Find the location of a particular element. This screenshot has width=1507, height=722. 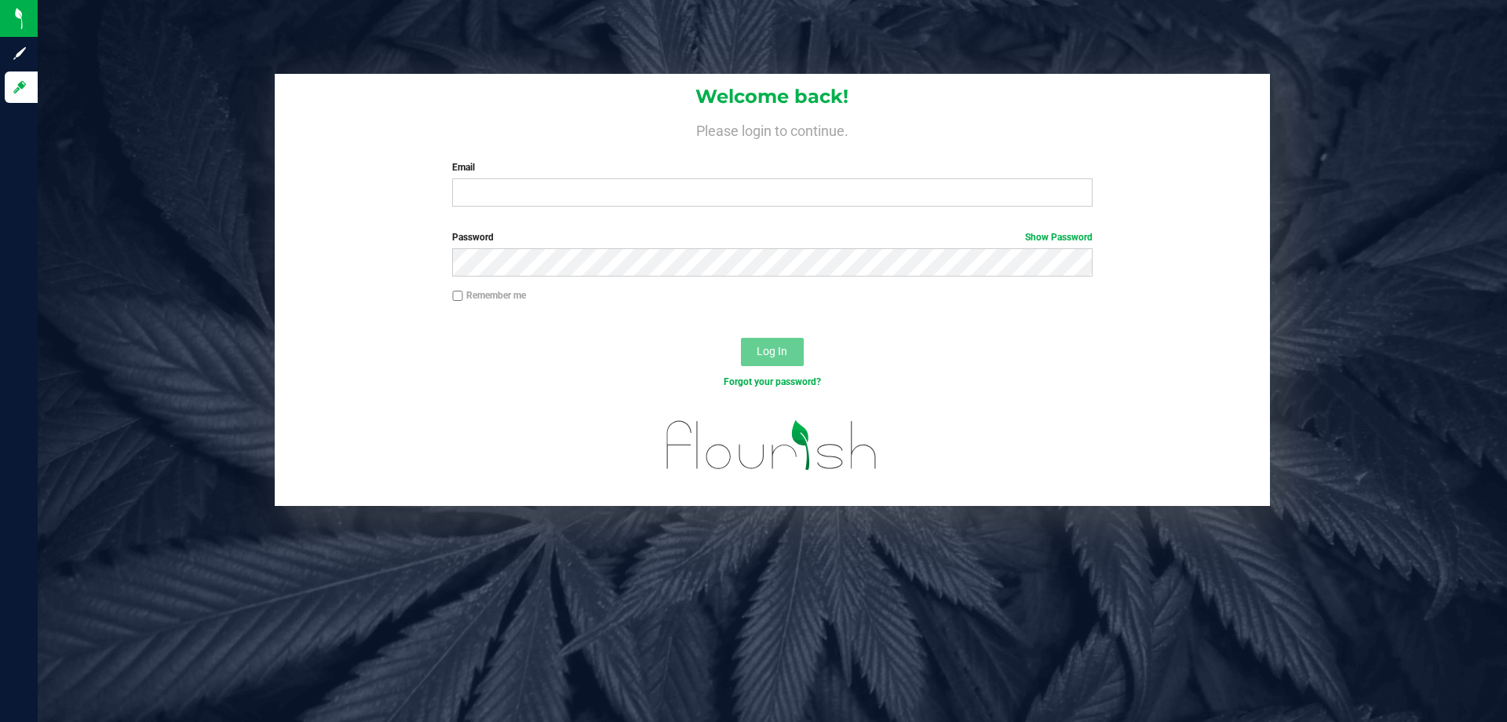

a: Show Password is located at coordinates (1059, 237).